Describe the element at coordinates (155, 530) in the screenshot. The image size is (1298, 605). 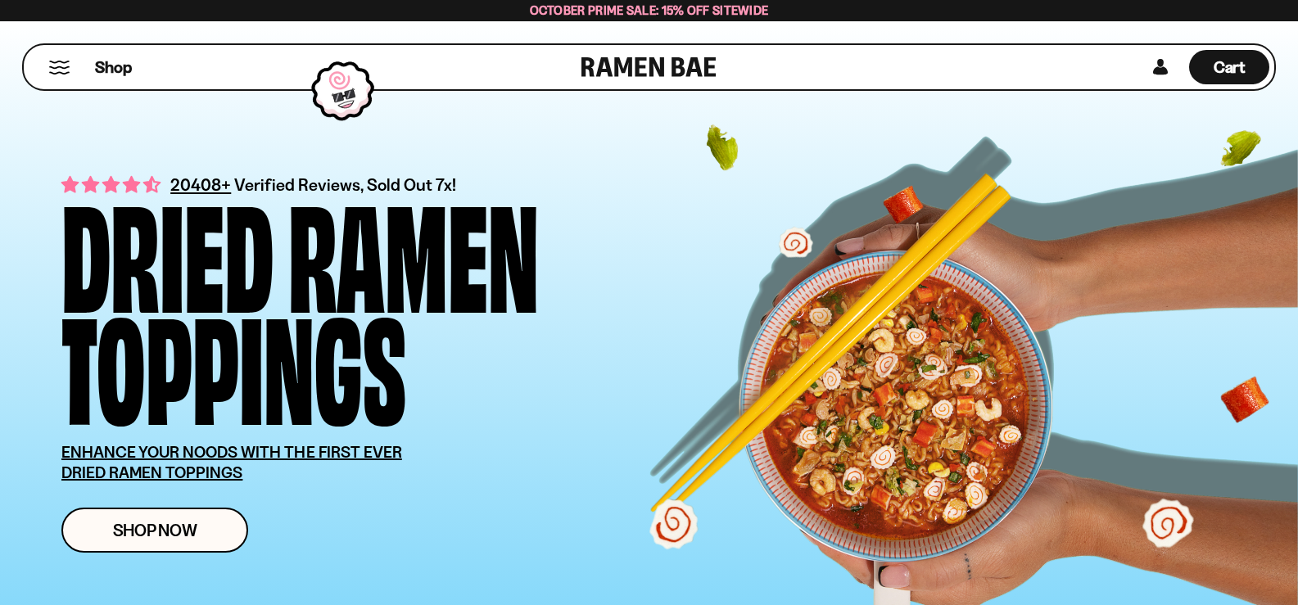
I see `span: Shop Now` at that location.